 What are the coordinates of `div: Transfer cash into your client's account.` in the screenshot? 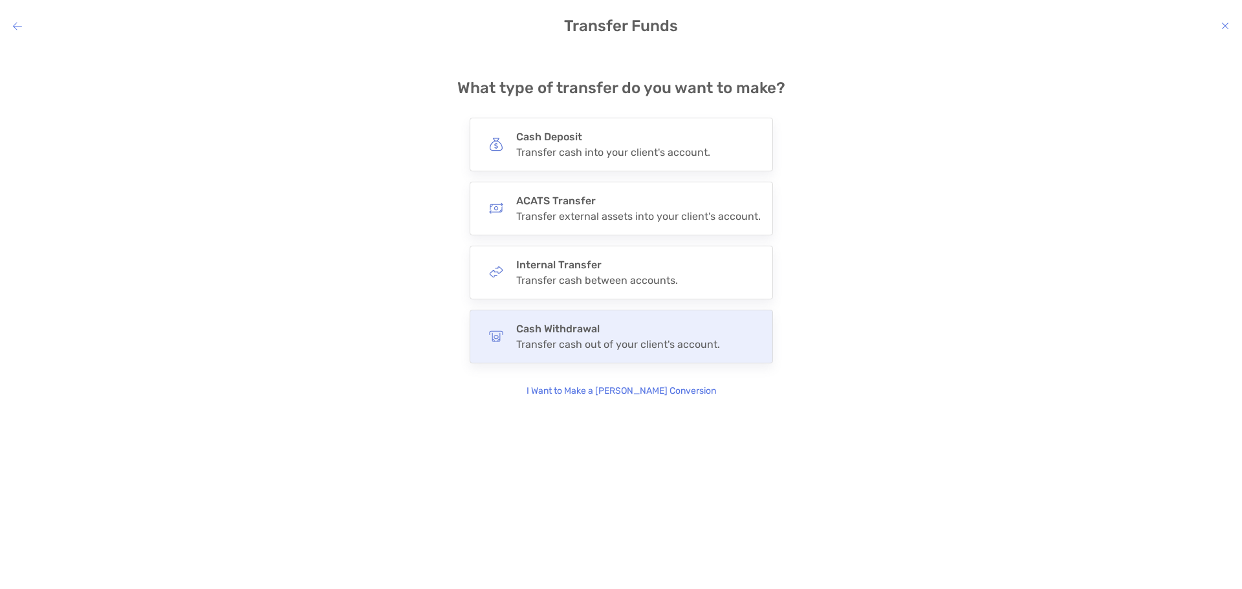 It's located at (613, 152).